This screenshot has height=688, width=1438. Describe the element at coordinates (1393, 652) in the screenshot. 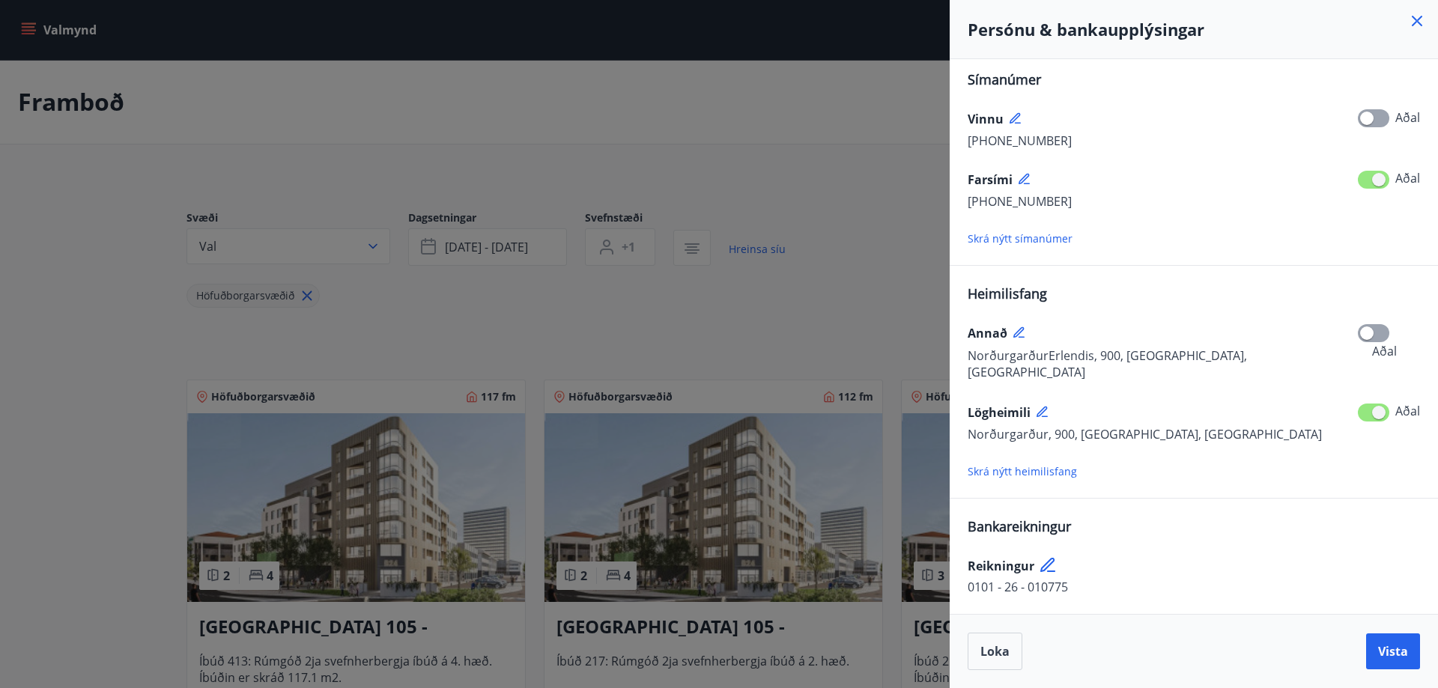

I see `span: Vista` at that location.